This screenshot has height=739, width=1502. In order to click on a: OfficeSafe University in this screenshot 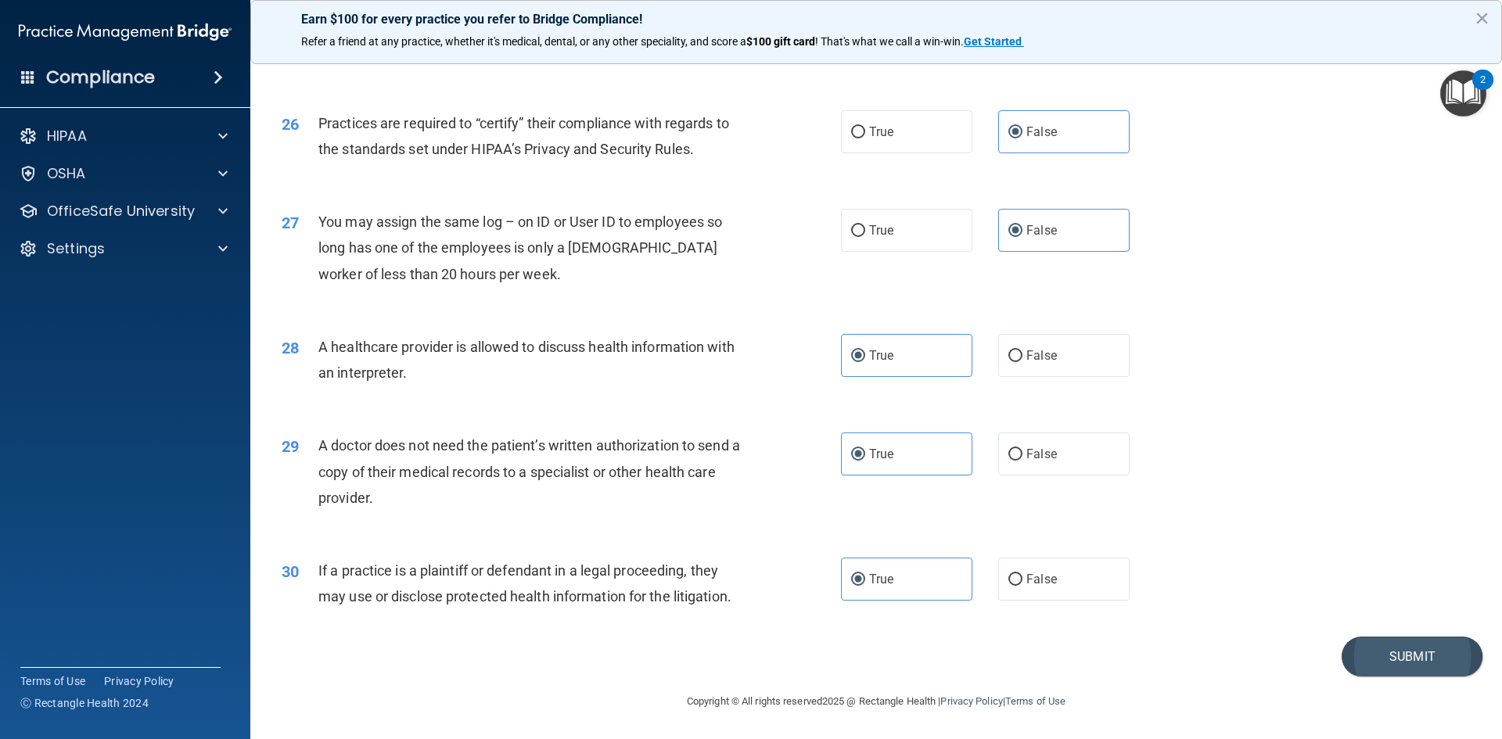, I will do `click(123, 211)`.